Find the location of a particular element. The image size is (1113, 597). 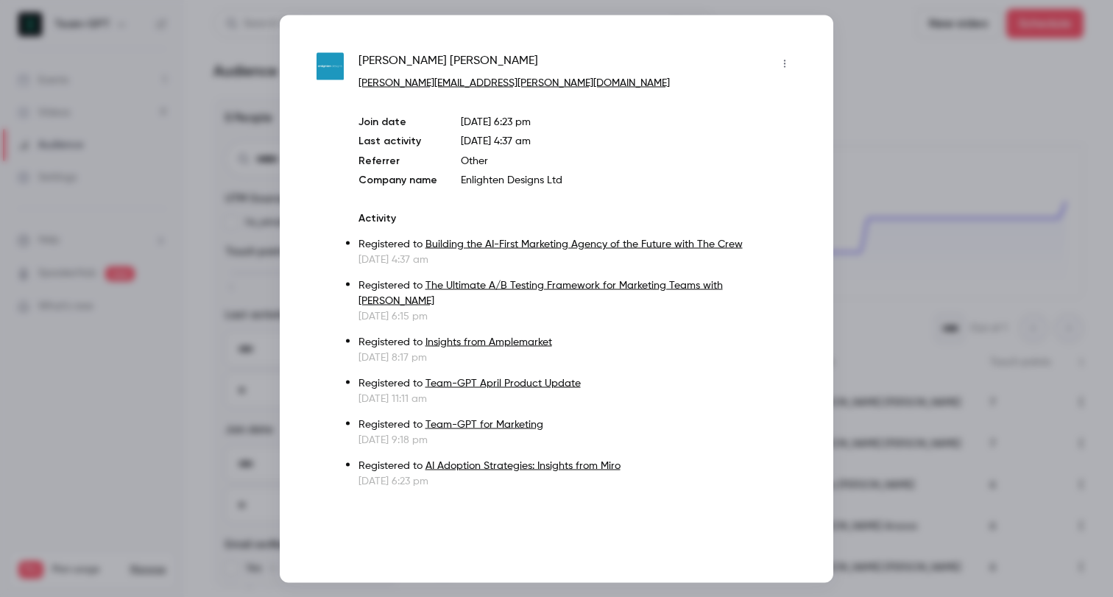

a: AI Adoption Strategies: Insights from Miro is located at coordinates (523, 465).